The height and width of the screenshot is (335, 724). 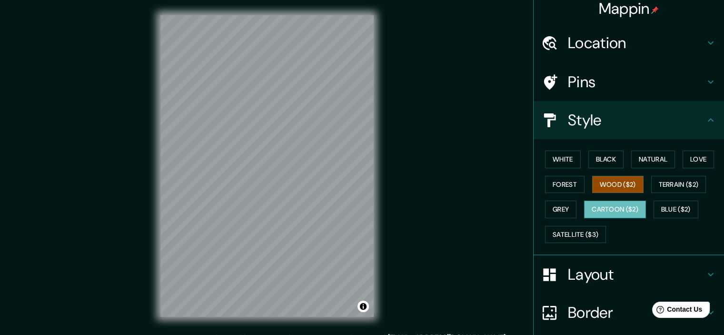 I want to click on button: Love, so click(x=698, y=159).